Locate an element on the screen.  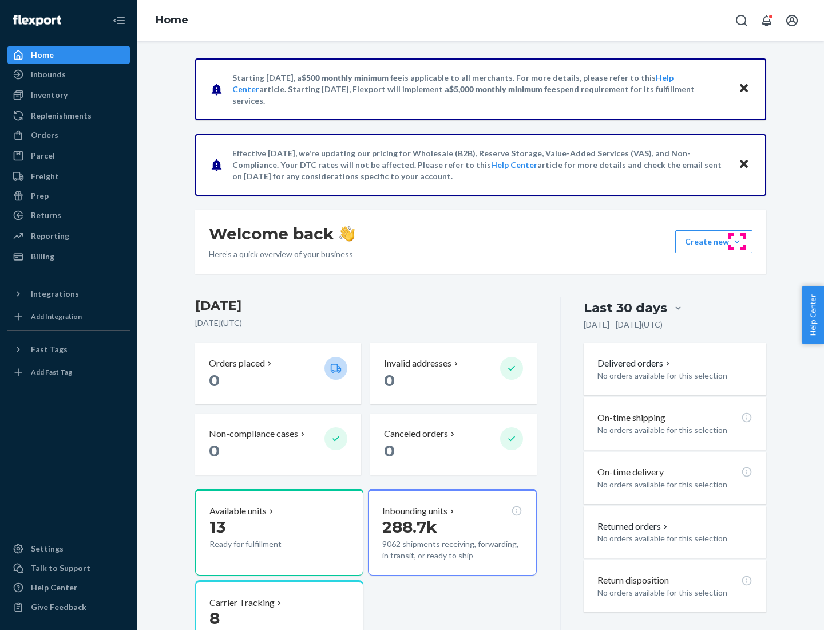
button: Non-compliance cases 0 is located at coordinates (278, 444).